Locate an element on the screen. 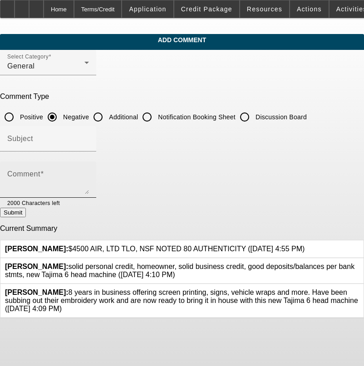 The height and width of the screenshot is (366, 364). span: solid personal credit, homeowner, solid business credit, good deposits/balances per bank stmts, n... is located at coordinates (179, 270).